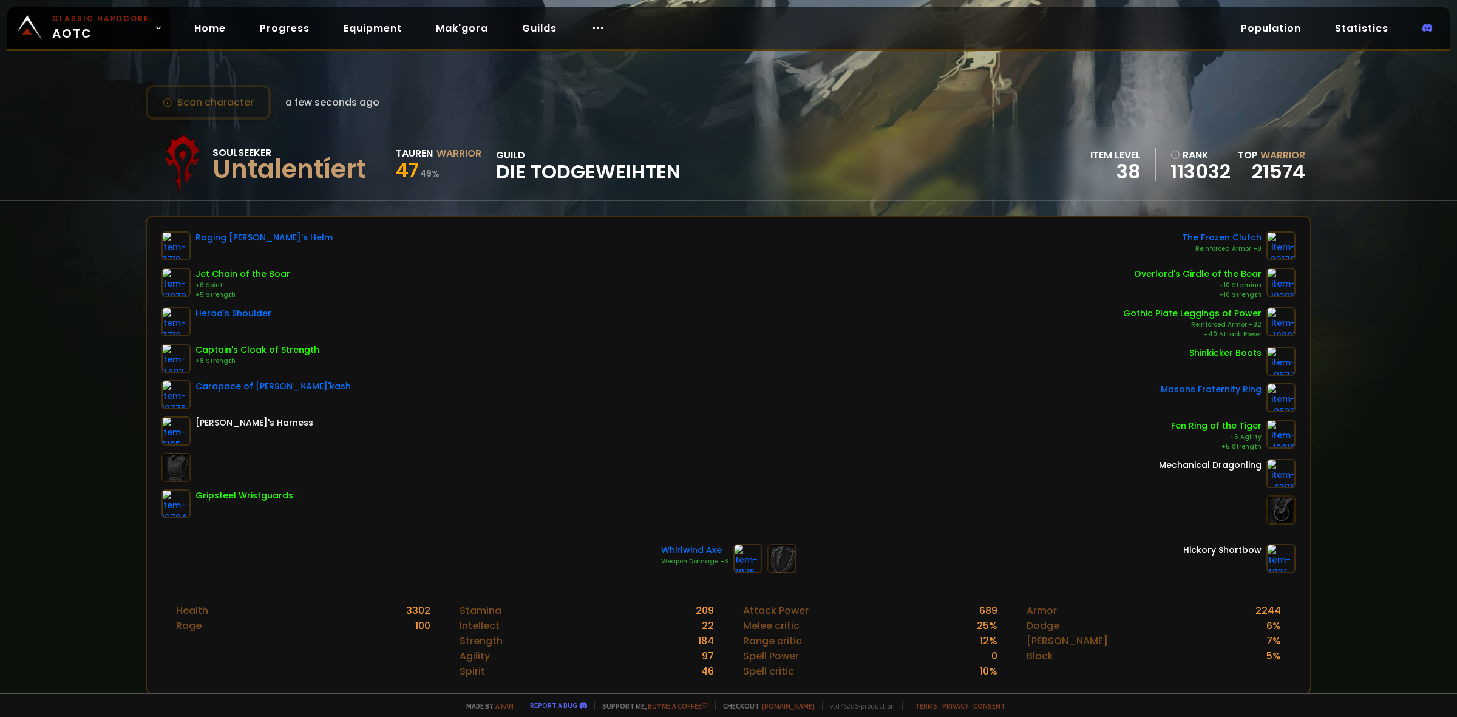 The image size is (1457, 717). What do you see at coordinates (480, 610) in the screenshot?
I see `div: Stamina` at bounding box center [480, 610].